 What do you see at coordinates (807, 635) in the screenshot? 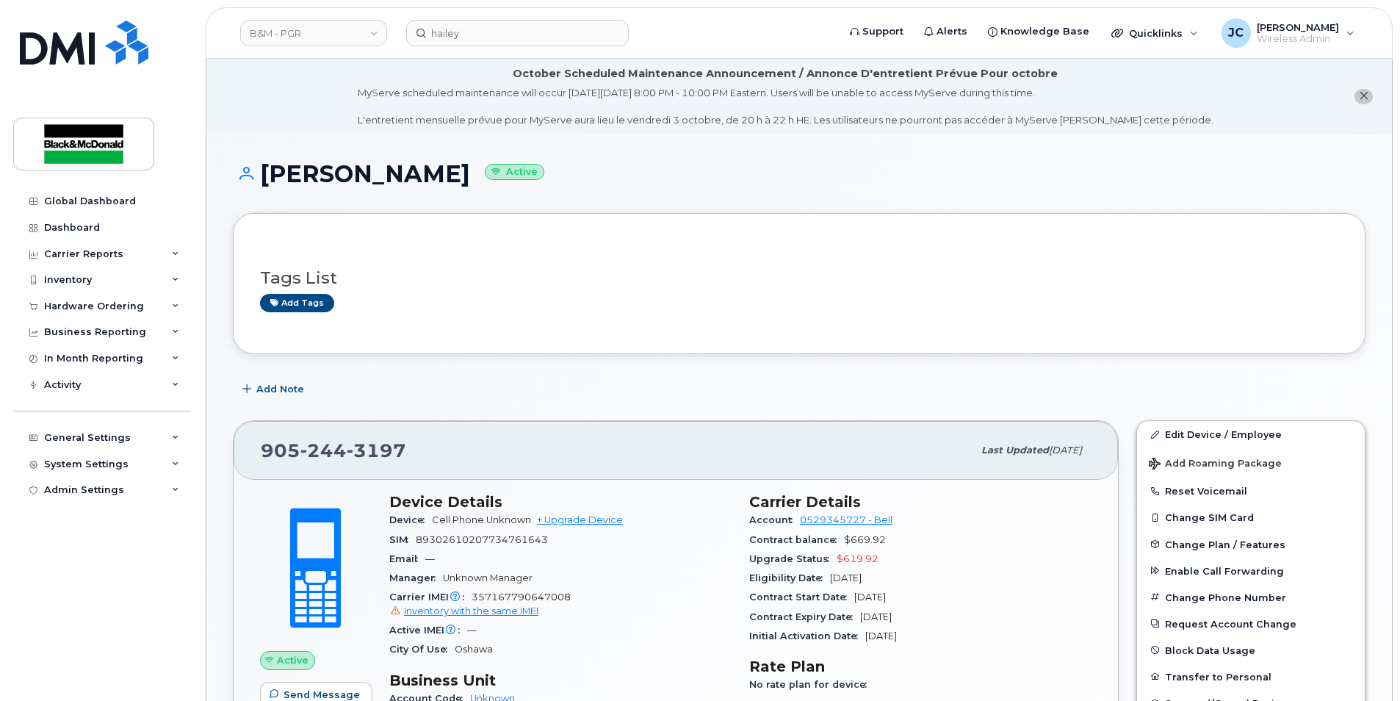
I see `span: Initial Activation Date` at bounding box center [807, 635].